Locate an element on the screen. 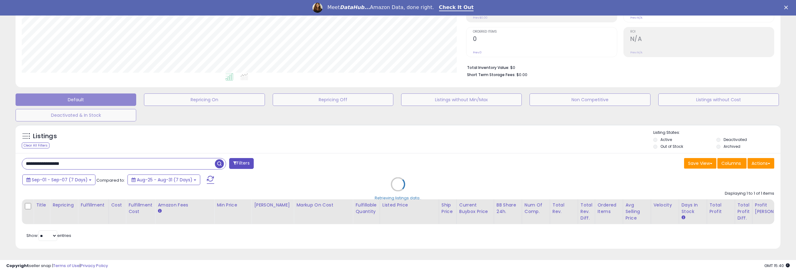 Image resolution: width=796 pixels, height=272 pixels. img: Profile image for Georgie is located at coordinates (317, 8).